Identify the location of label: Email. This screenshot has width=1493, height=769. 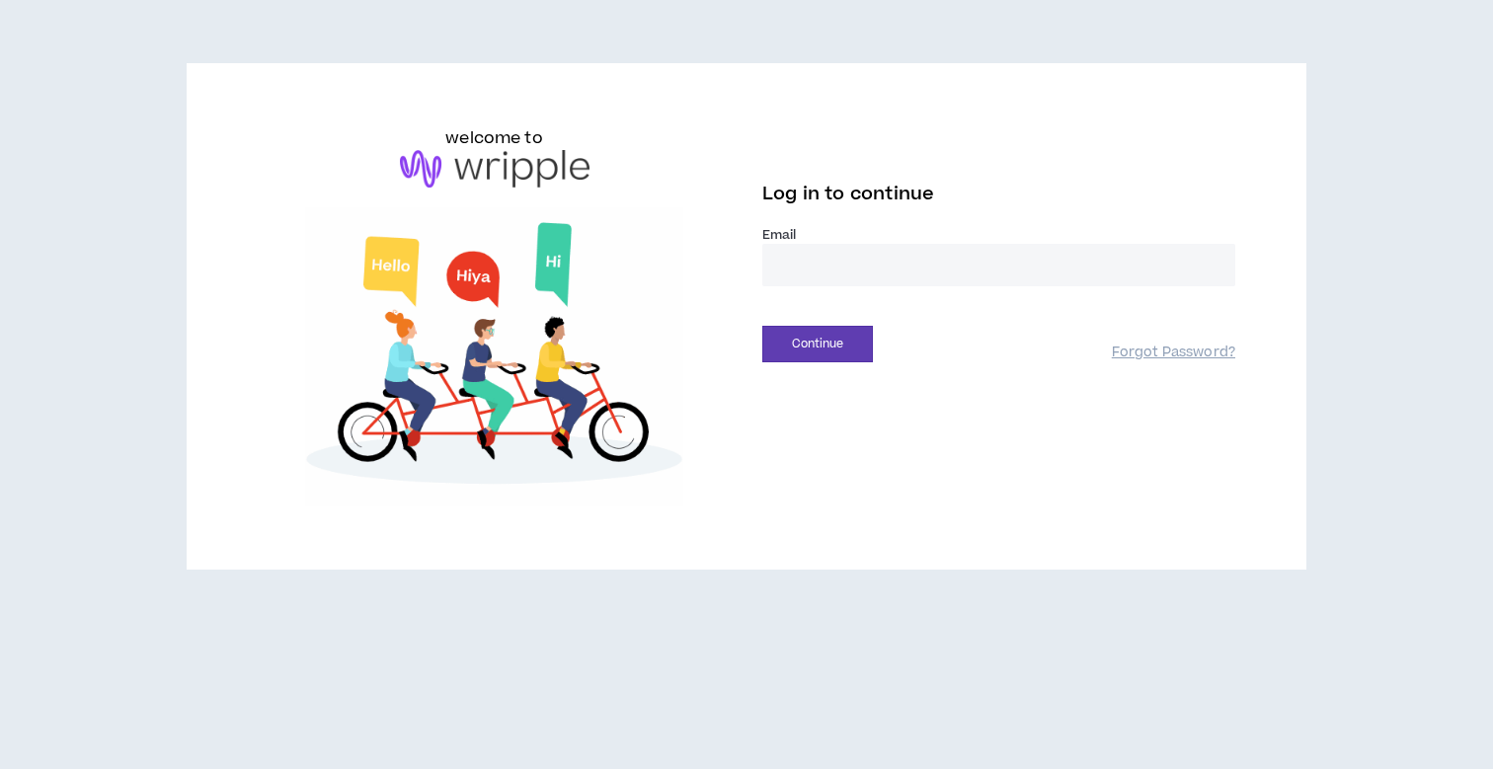
(998, 235).